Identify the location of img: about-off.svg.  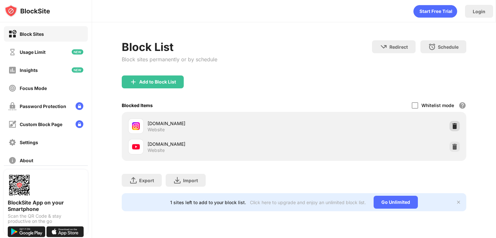
(12, 161).